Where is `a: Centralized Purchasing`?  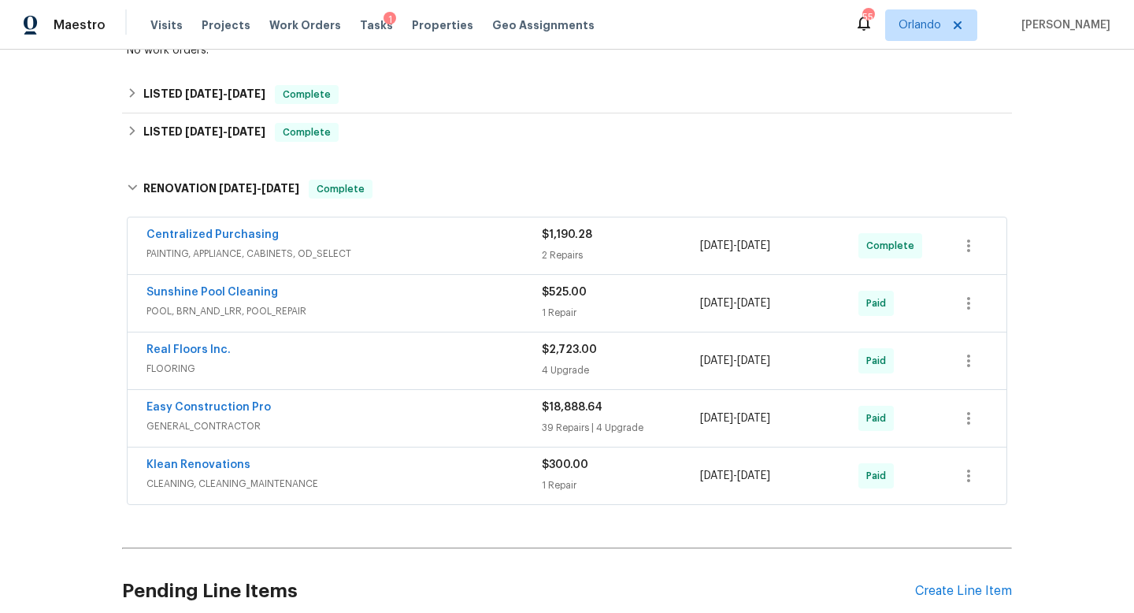 a: Centralized Purchasing is located at coordinates (213, 235).